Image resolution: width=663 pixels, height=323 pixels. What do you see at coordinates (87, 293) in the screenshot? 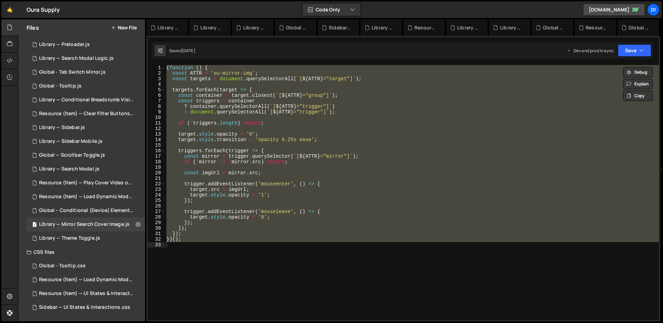
I see `div: Resource (Item) — UI States & Interactions.css` at bounding box center [87, 293].